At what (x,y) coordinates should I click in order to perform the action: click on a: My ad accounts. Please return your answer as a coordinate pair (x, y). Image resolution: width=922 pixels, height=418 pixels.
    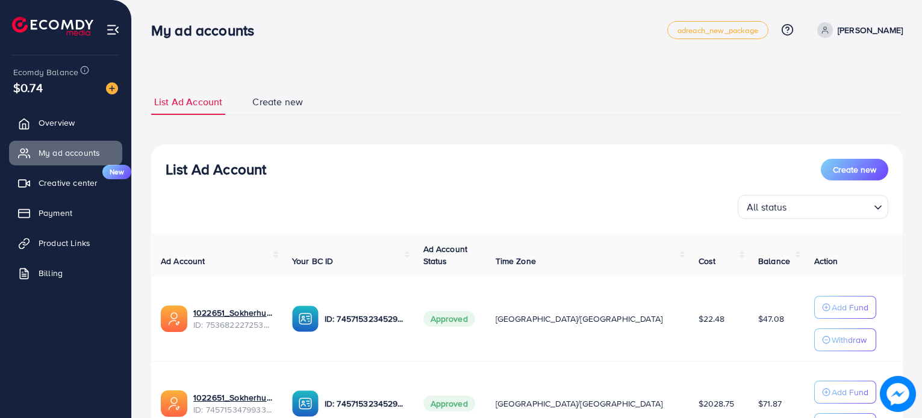
    Looking at the image, I should click on (66, 153).